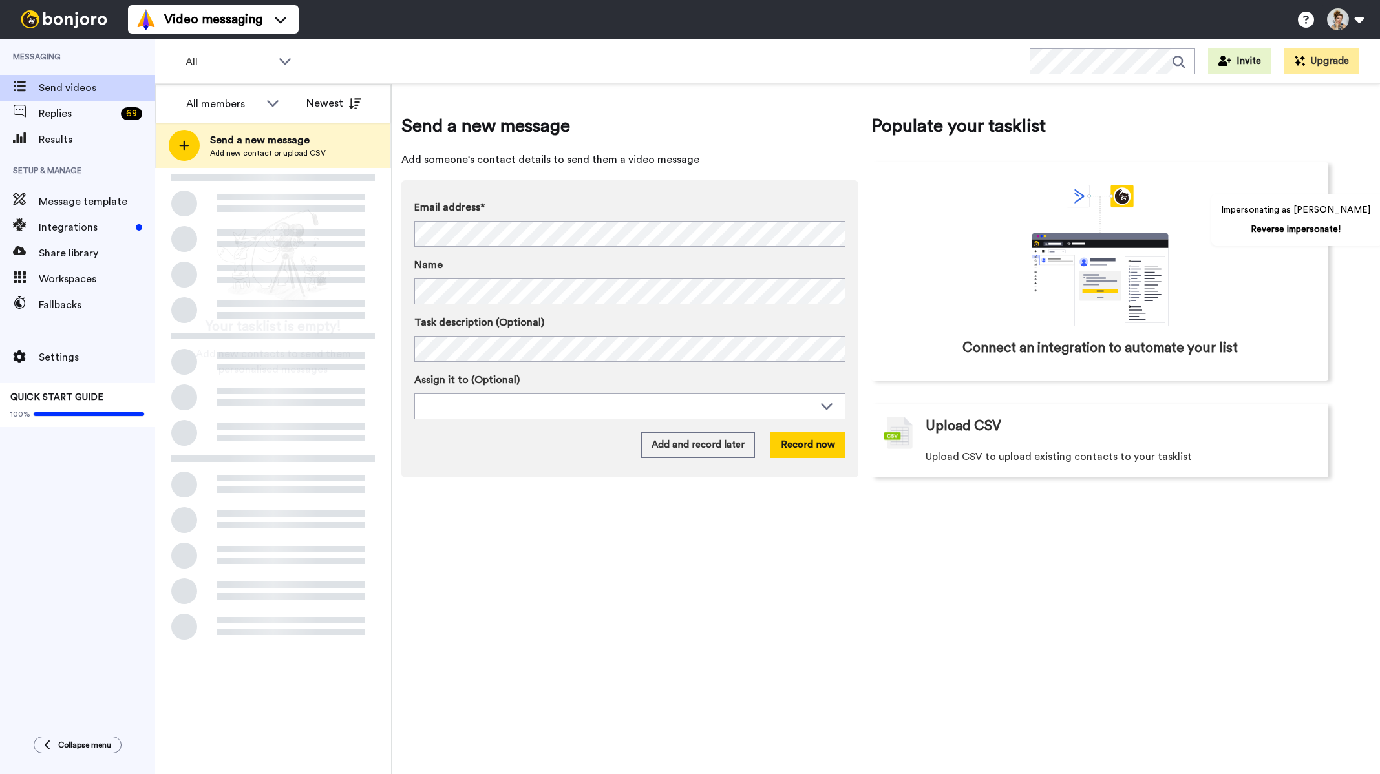  I want to click on span: Add someone's contact details to send them a video message, so click(629, 160).